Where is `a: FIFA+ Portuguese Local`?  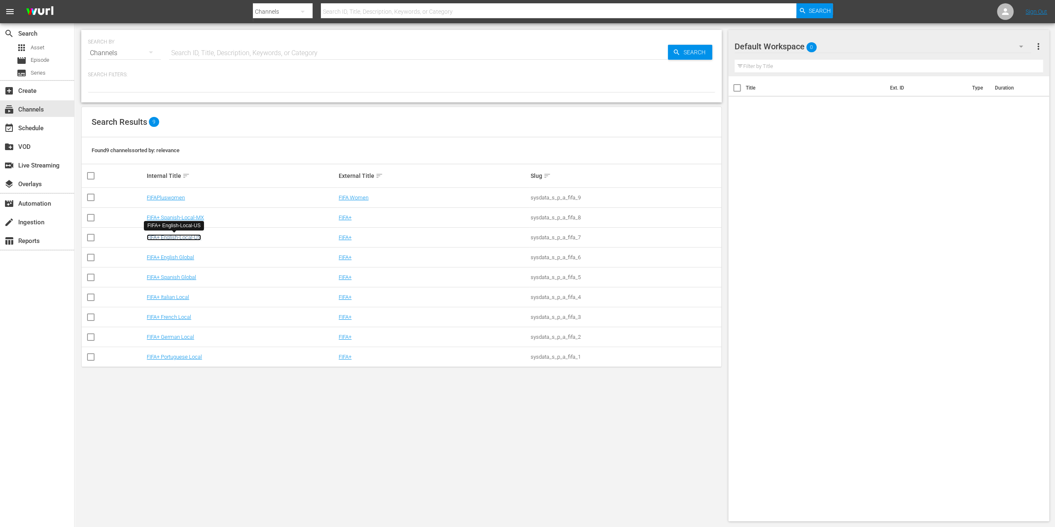
a: FIFA+ Portuguese Local is located at coordinates (174, 357).